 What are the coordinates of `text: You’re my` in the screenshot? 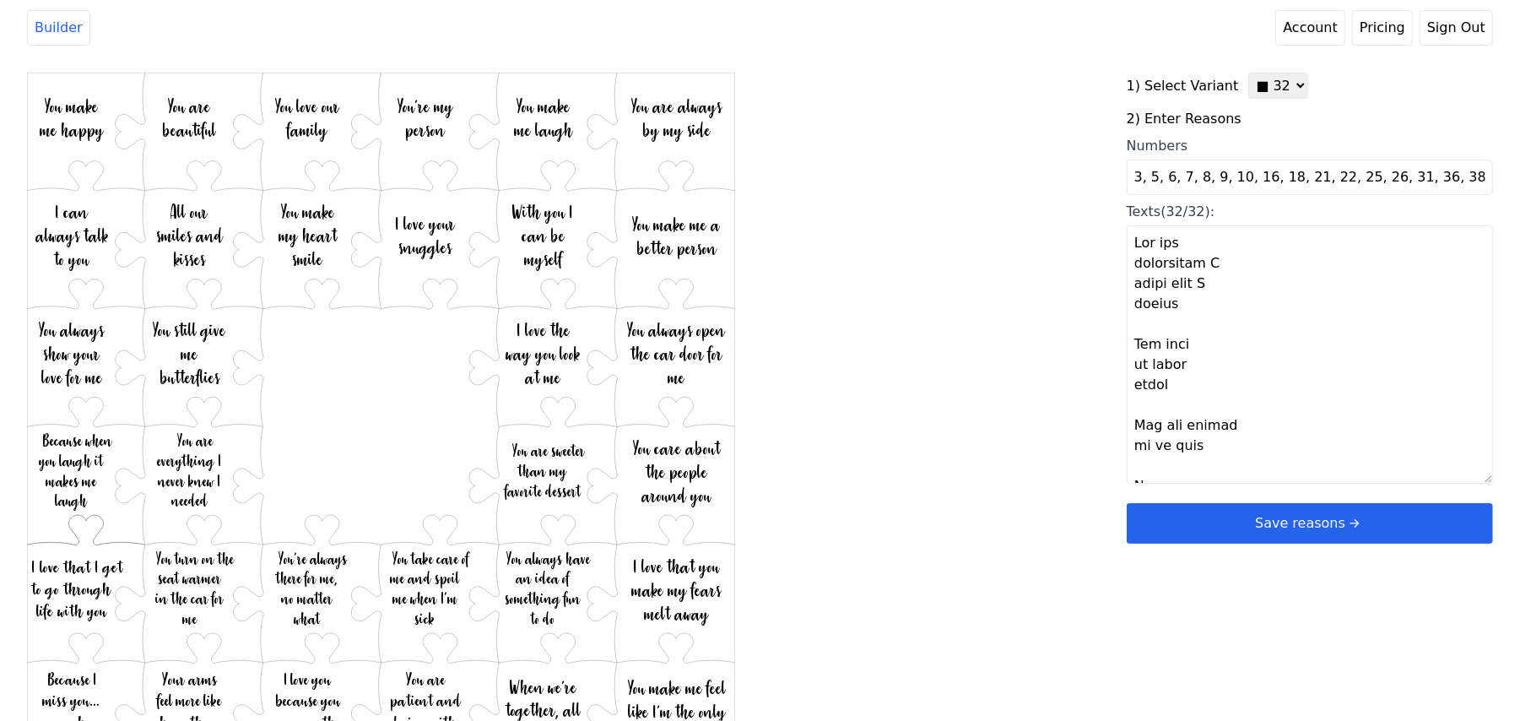 It's located at (425, 106).